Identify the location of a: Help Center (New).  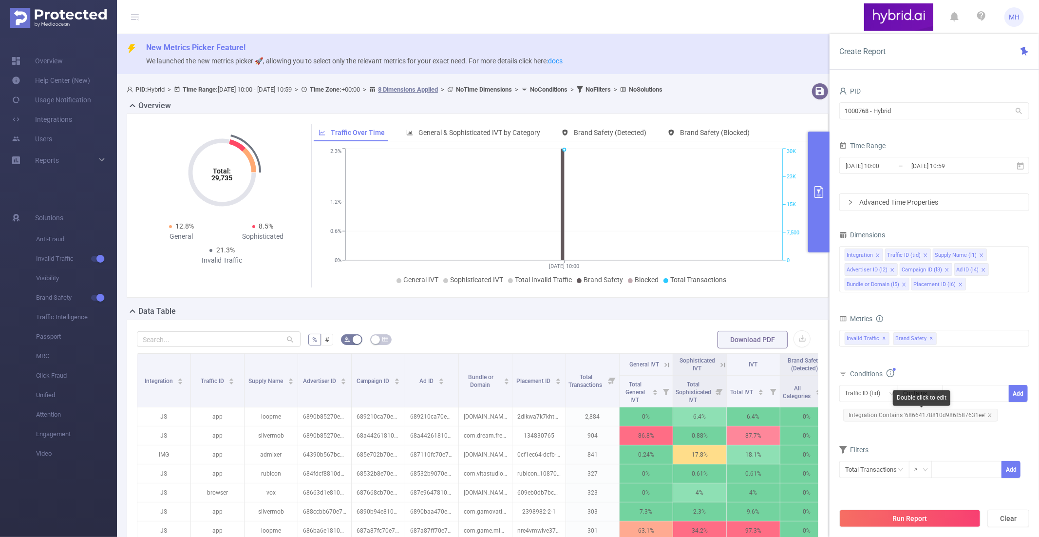
(51, 80).